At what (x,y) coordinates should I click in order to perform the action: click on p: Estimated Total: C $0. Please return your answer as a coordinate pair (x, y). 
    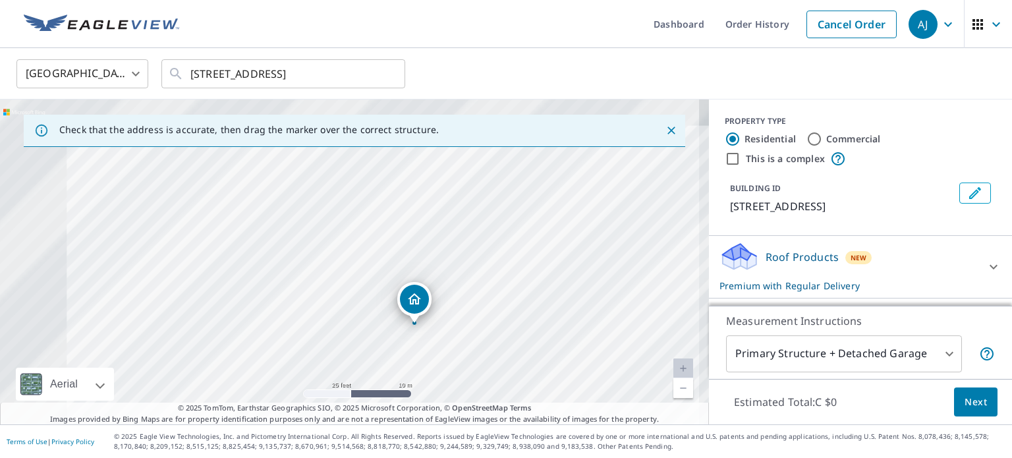
    Looking at the image, I should click on (785, 402).